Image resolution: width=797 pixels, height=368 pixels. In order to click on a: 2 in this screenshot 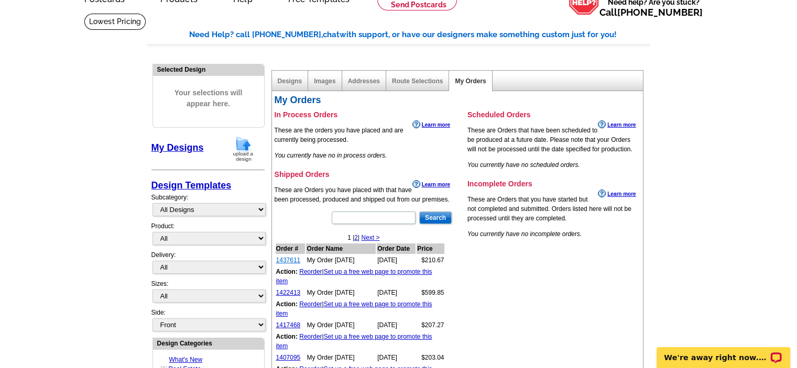, I will do `click(356, 238)`.